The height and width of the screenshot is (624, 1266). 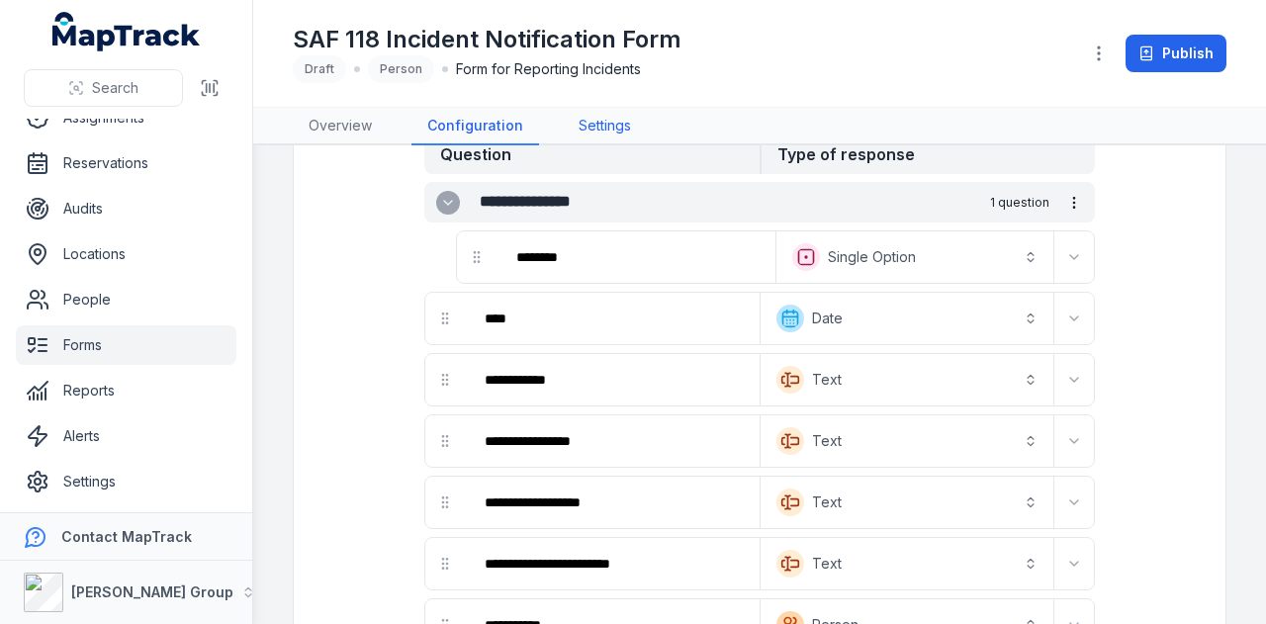 What do you see at coordinates (126, 391) in the screenshot?
I see `a: Reports` at bounding box center [126, 391].